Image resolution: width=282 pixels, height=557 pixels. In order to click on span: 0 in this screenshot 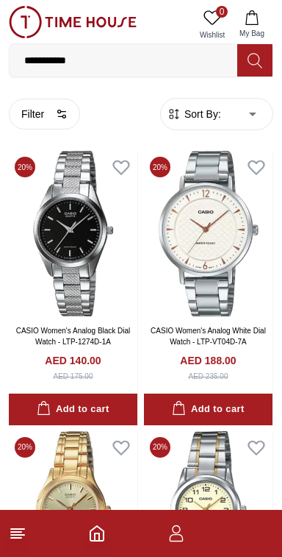, I will do `click(222, 12)`.